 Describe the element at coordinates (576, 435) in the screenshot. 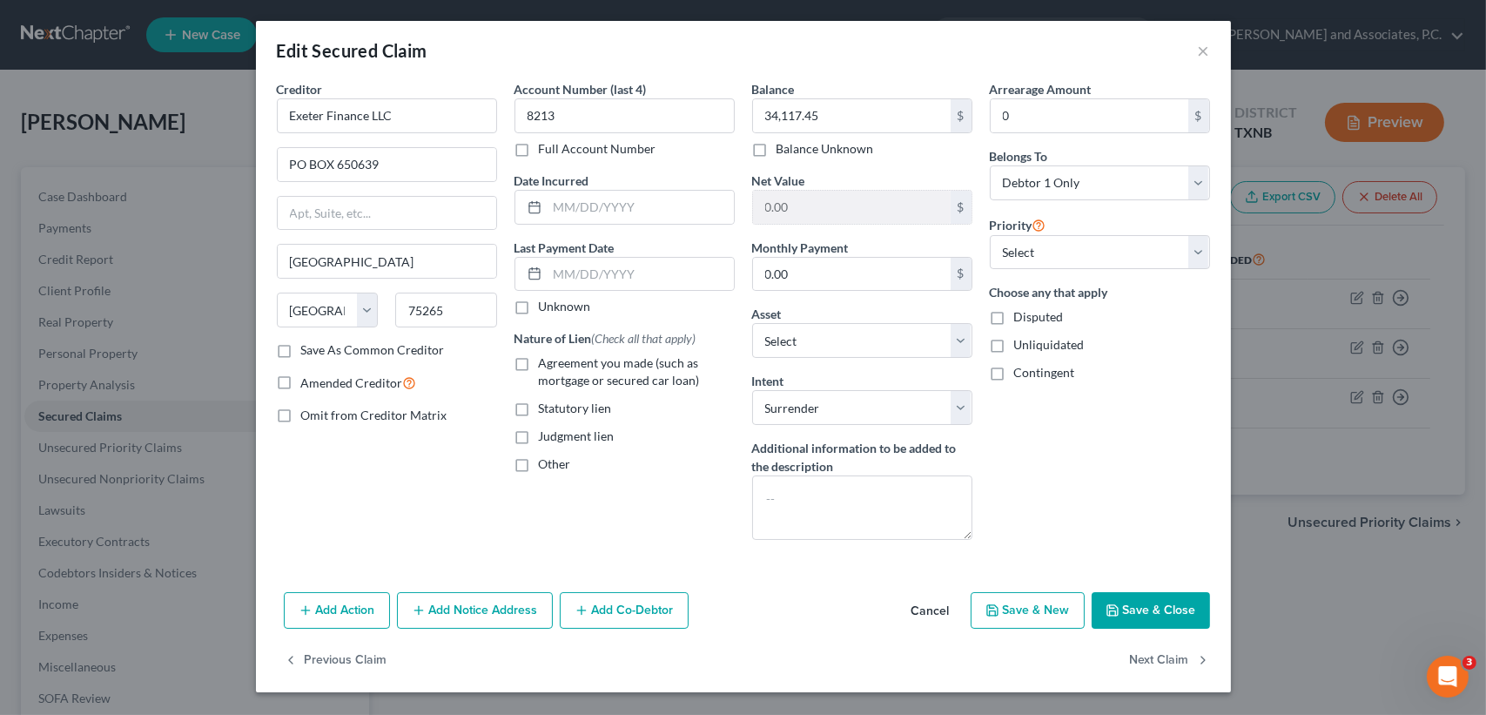

I see `span: Judgment lien` at that location.